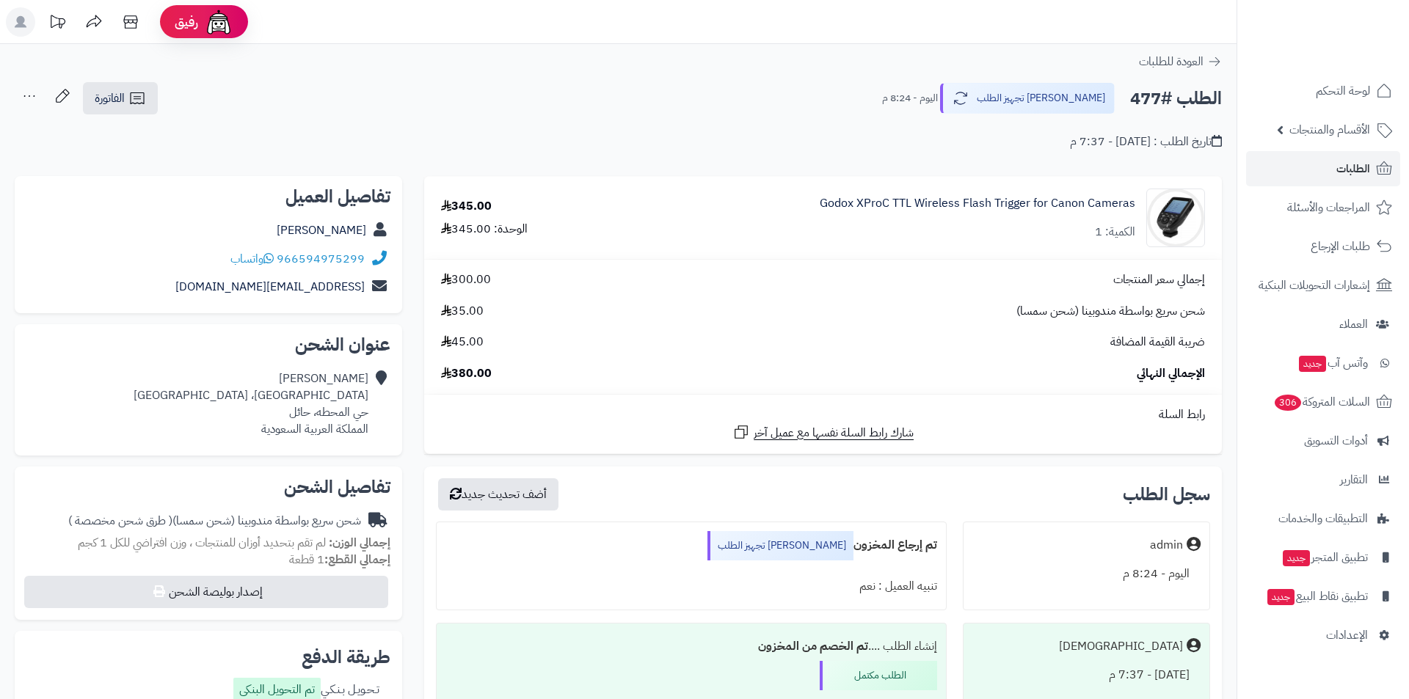 This screenshot has height=699, width=1409. I want to click on b: تم الخصم من المخزون, so click(813, 646).